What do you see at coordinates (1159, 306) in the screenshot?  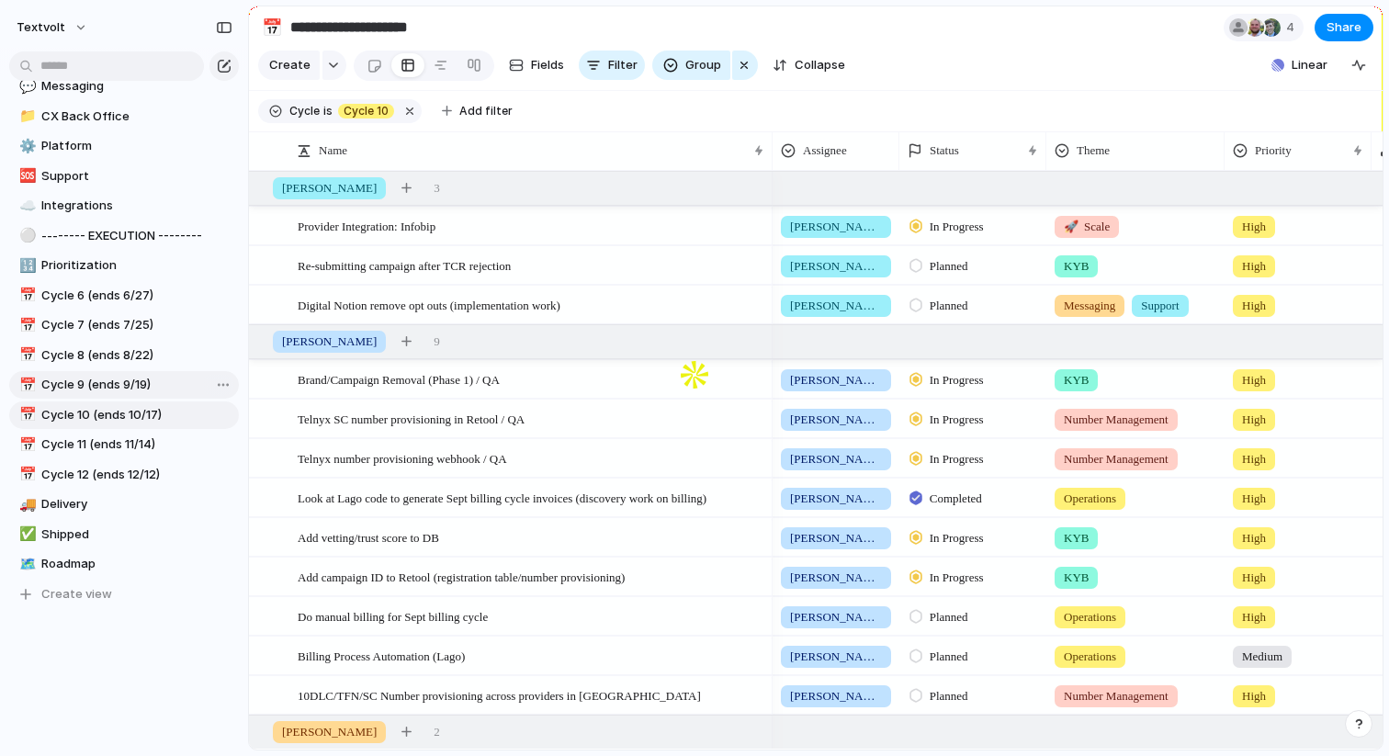 I see `span: Support` at bounding box center [1159, 306].